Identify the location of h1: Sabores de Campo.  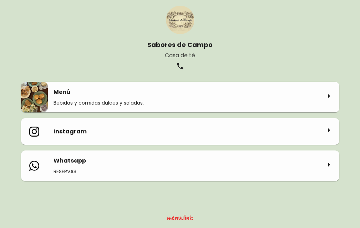
(180, 45).